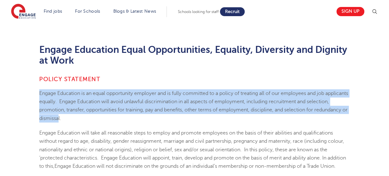  I want to click on a: For Schools, so click(87, 11).